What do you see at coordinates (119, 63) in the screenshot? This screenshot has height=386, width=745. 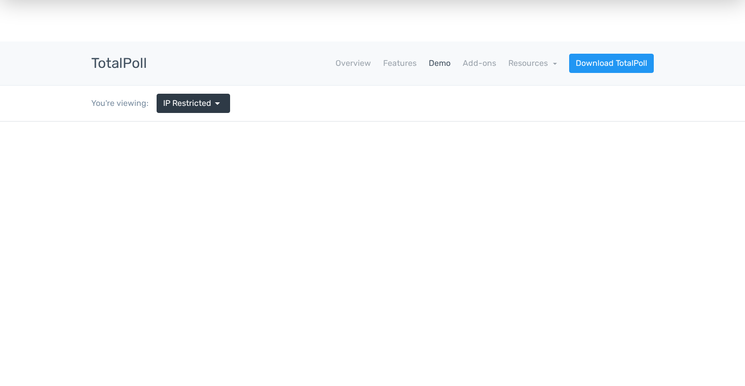 I see `h3: TotalPoll` at bounding box center [119, 63].